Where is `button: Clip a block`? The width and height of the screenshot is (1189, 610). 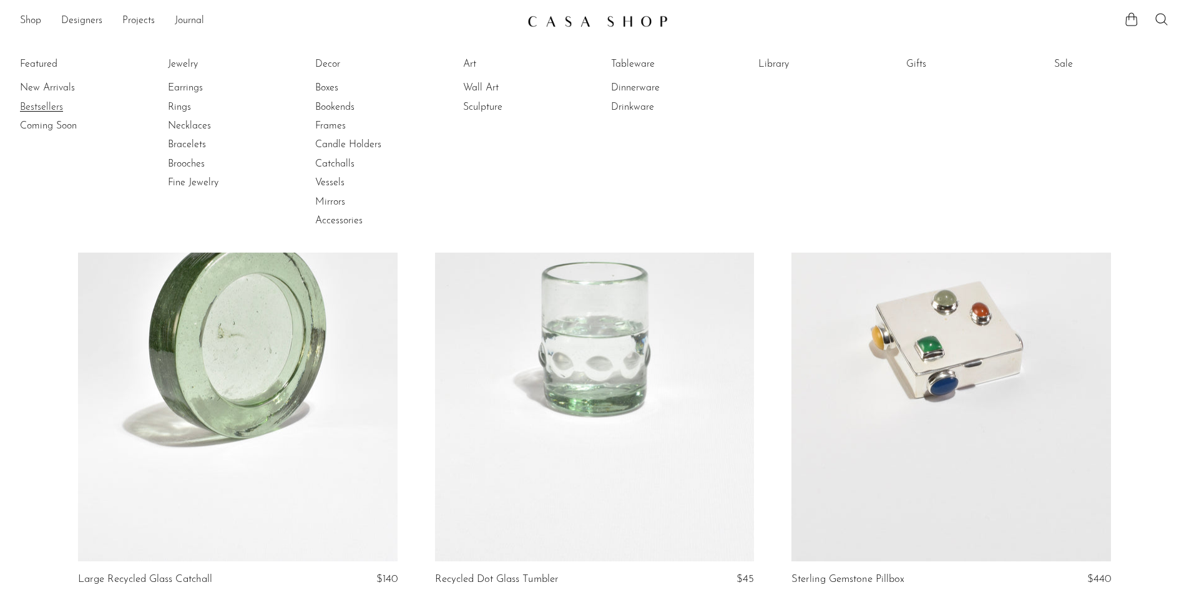
button: Clip a block is located at coordinates (132, 129).